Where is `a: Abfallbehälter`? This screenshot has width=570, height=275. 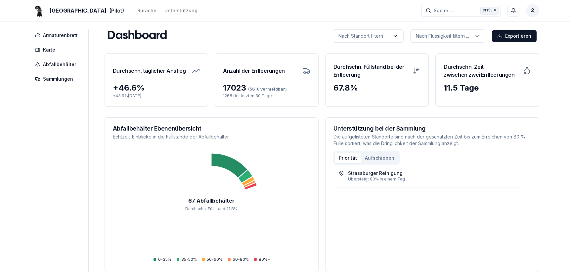 a: Abfallbehälter is located at coordinates (58, 65).